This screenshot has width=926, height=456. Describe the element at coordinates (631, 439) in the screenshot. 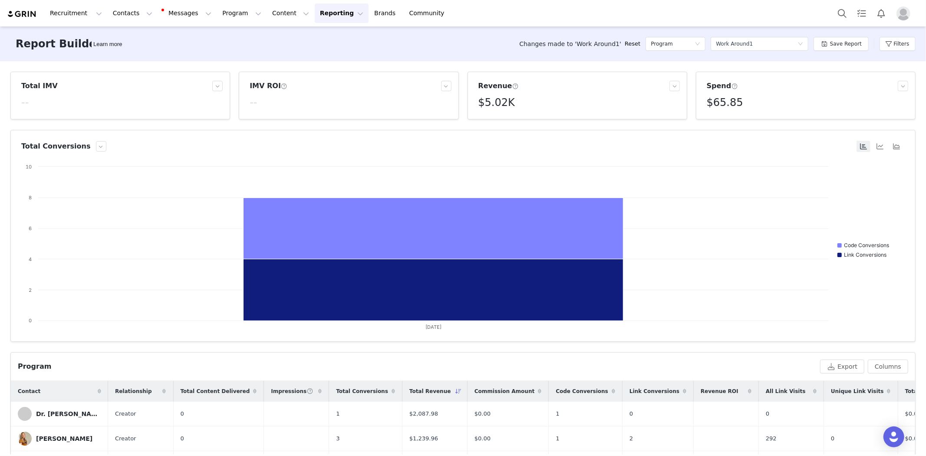

I see `span: 2` at that location.